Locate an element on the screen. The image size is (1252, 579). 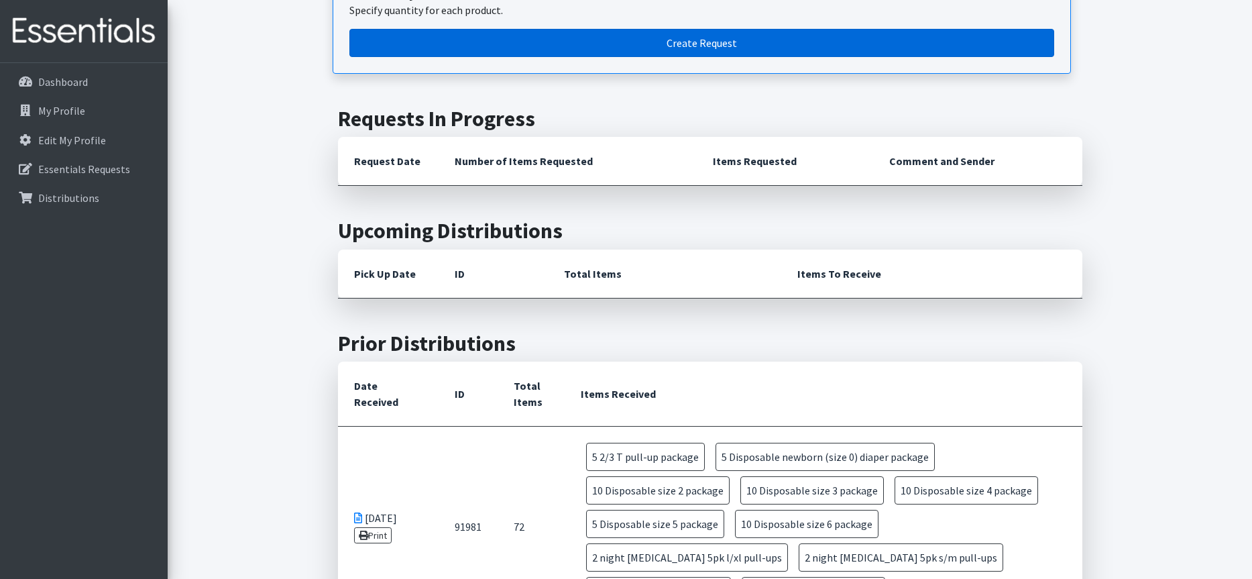
th: Request Date is located at coordinates (388, 161).